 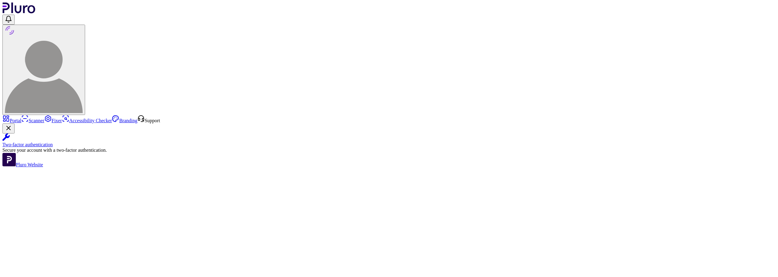 What do you see at coordinates (9, 128) in the screenshot?
I see `button: Close Two-factor authentication notification` at bounding box center [9, 128].